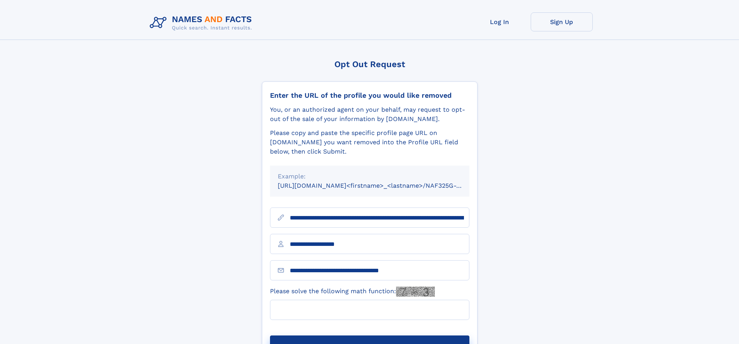 The width and height of the screenshot is (739, 344). Describe the element at coordinates (203, 23) in the screenshot. I see `img: Logo Names and Facts` at that location.